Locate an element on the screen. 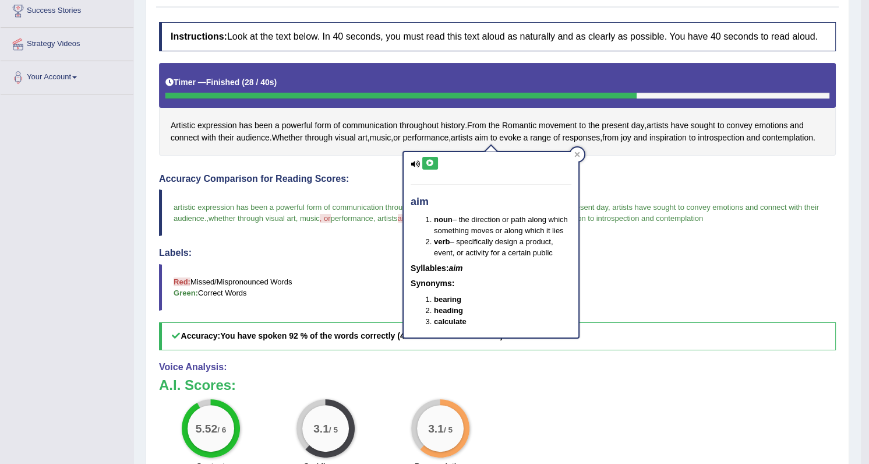 This screenshot has height=464, width=869. span: artists is located at coordinates (387, 218).